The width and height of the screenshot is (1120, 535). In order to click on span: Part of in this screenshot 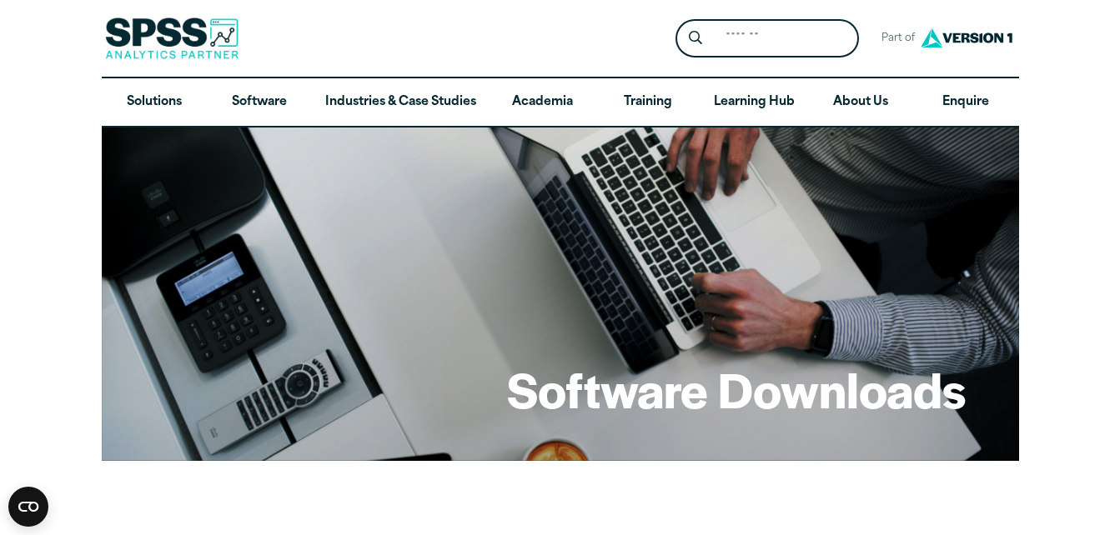, I will do `click(894, 38)`.